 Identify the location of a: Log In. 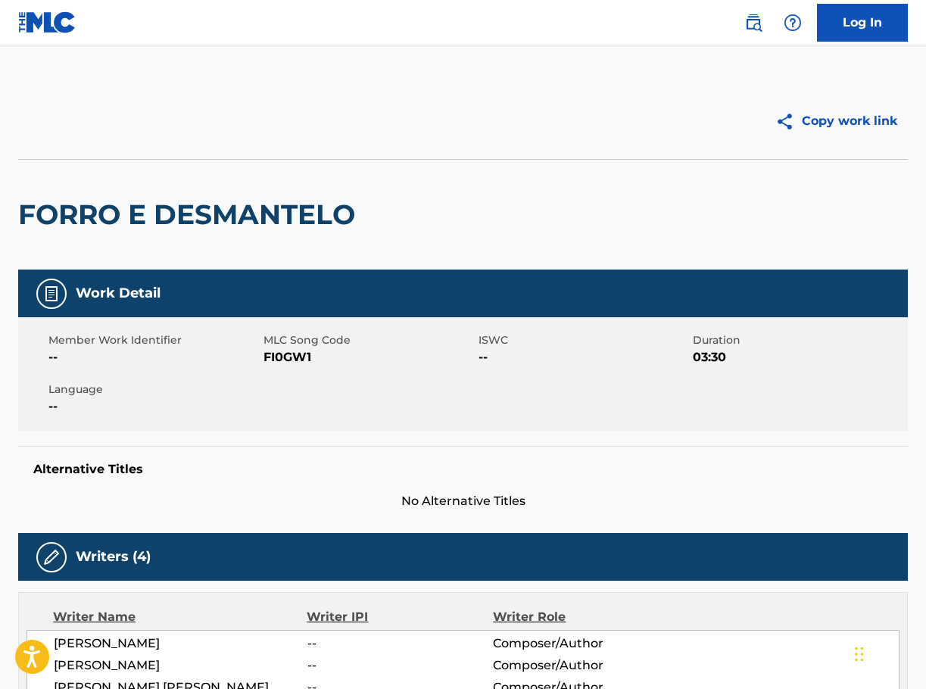
(862, 23).